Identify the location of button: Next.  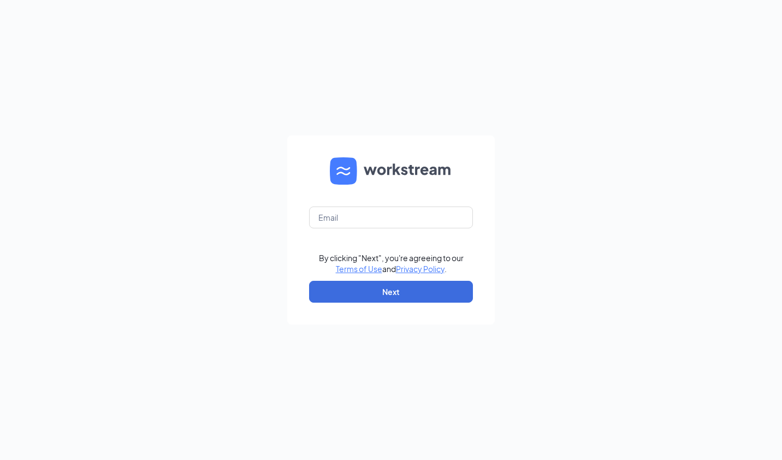
(391, 292).